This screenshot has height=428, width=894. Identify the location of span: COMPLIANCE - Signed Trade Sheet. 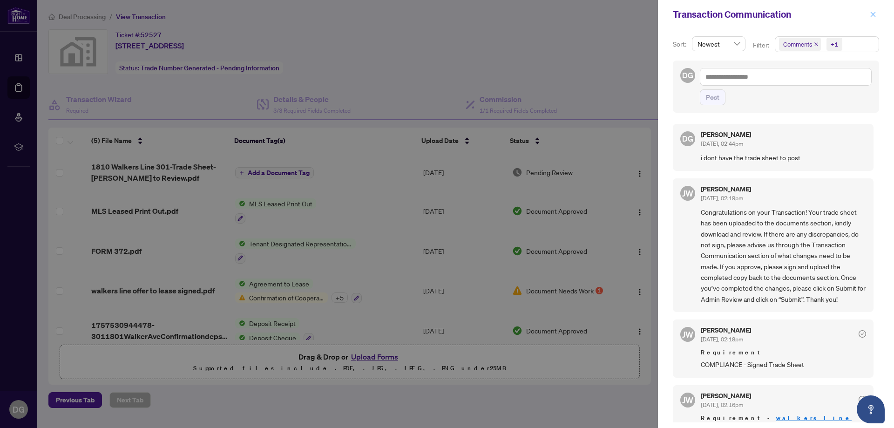
(783, 364).